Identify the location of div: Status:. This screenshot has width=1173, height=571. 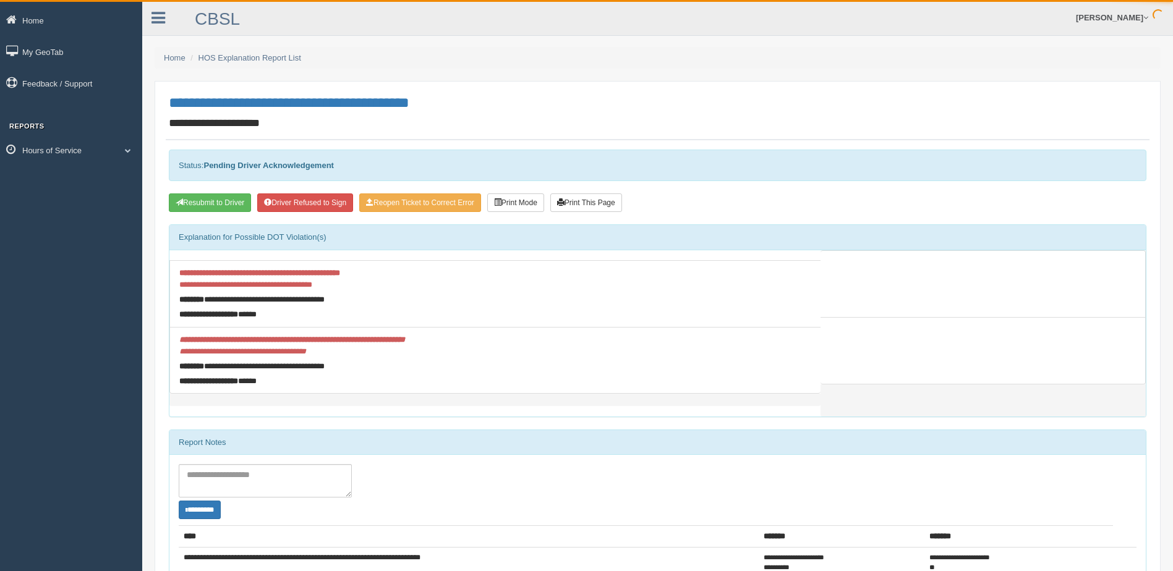
(657, 165).